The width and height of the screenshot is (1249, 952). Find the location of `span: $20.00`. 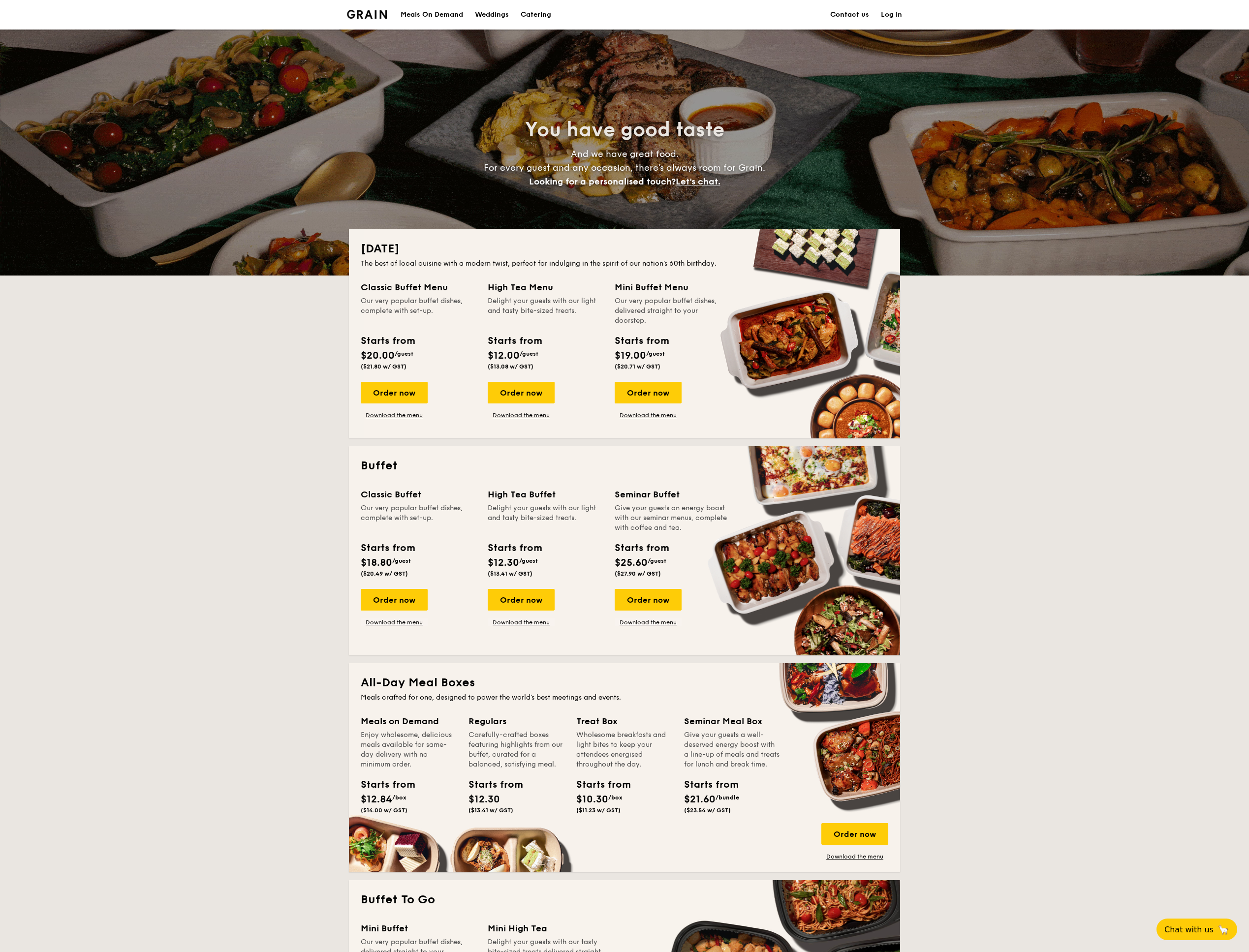

span: $20.00 is located at coordinates (378, 355).